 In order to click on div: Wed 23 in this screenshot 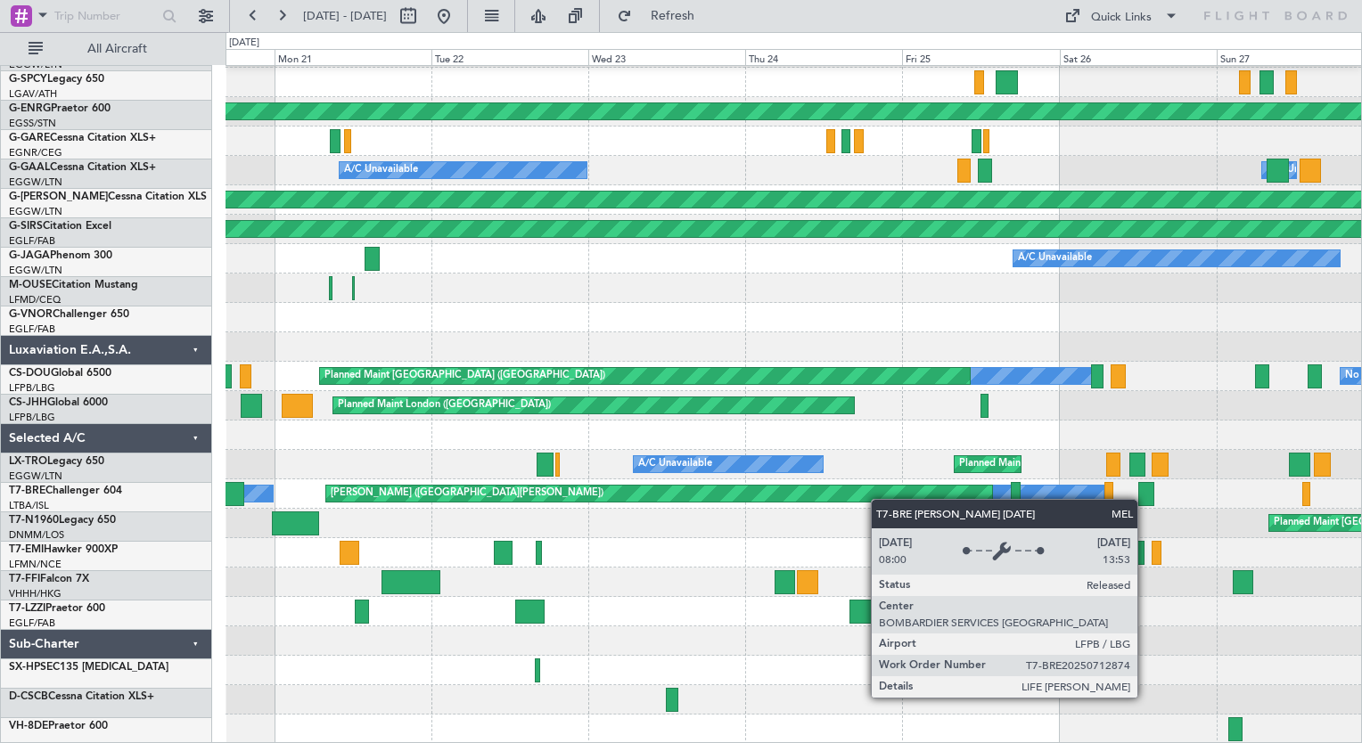, I will do `click(667, 57)`.